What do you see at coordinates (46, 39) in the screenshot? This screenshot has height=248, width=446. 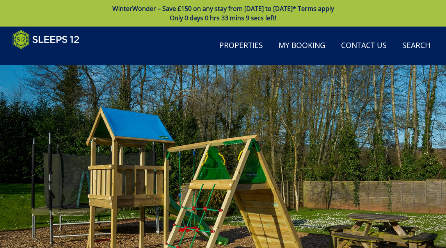 I see `img: Sleeps 12` at bounding box center [46, 39].